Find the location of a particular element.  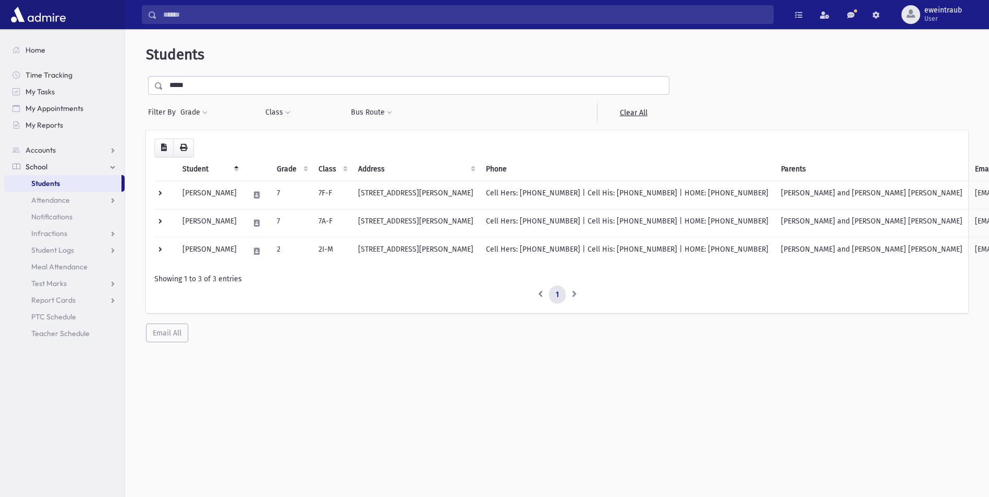

button: Email All is located at coordinates (167, 333).